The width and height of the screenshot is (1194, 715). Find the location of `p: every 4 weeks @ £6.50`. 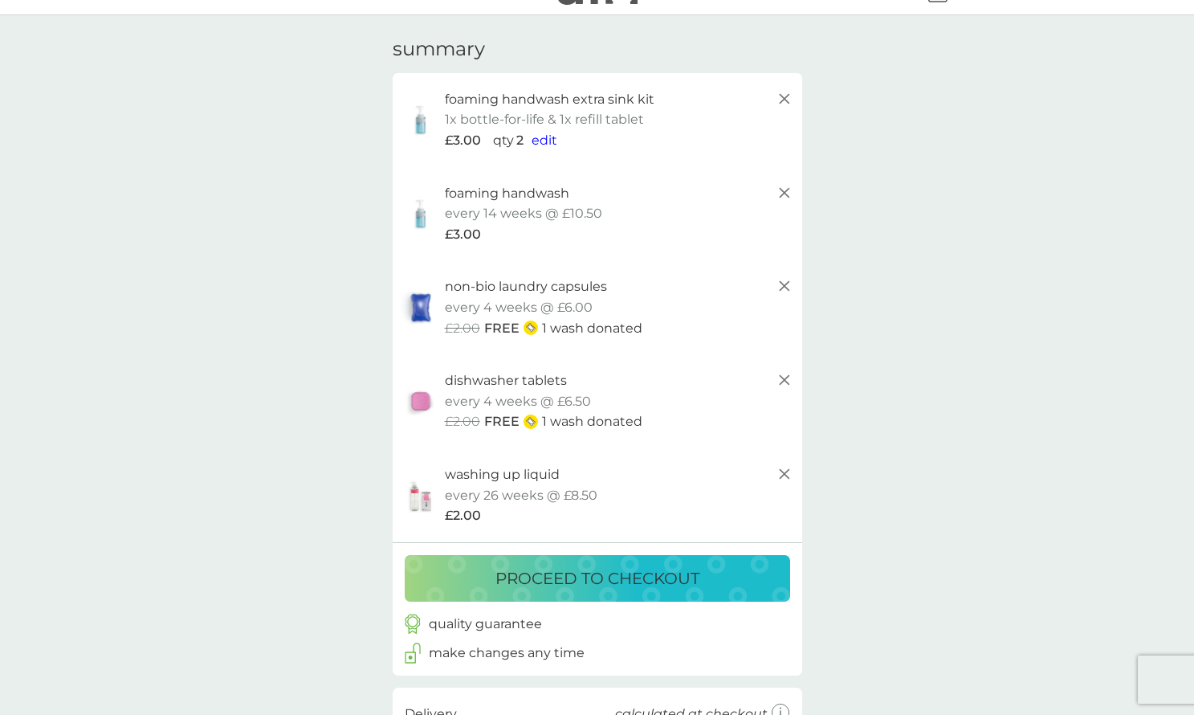

p: every 4 weeks @ £6.50 is located at coordinates (518, 402).